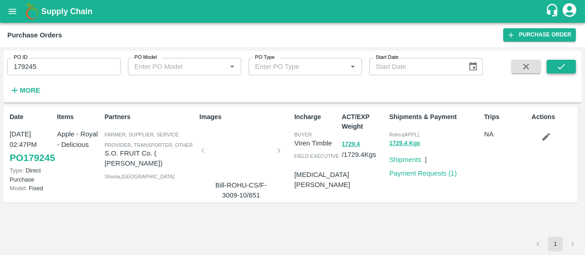  What do you see at coordinates (555, 244) in the screenshot?
I see `nav: pagination navigation` at bounding box center [555, 244].